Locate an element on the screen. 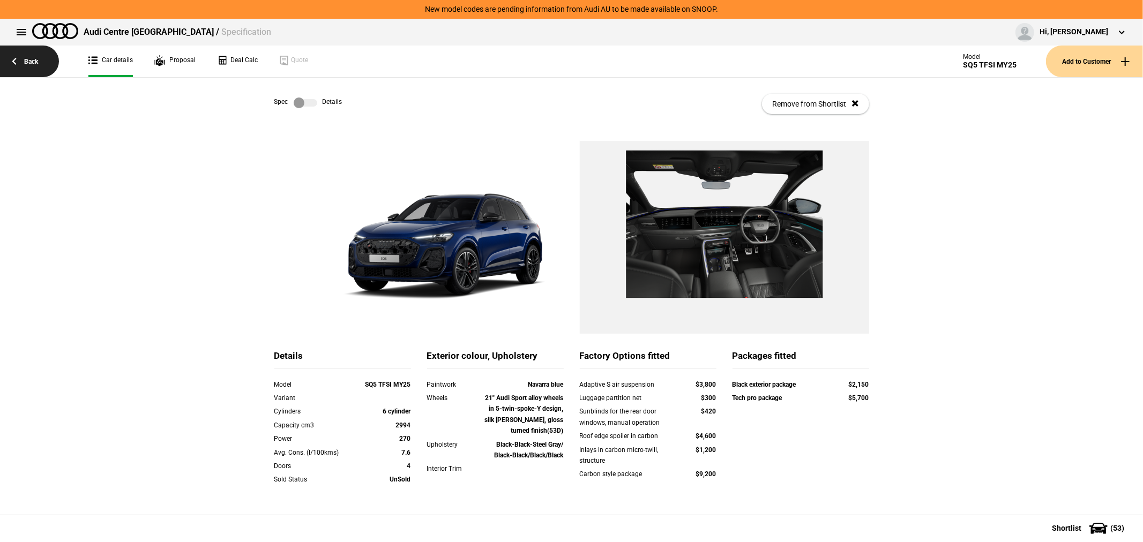  a: Deal Calc is located at coordinates (237, 61).